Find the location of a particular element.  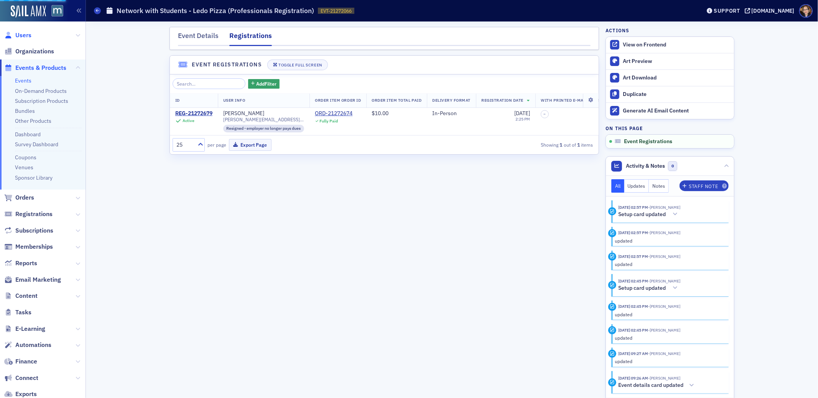

div: Staff Note is located at coordinates (704, 186).